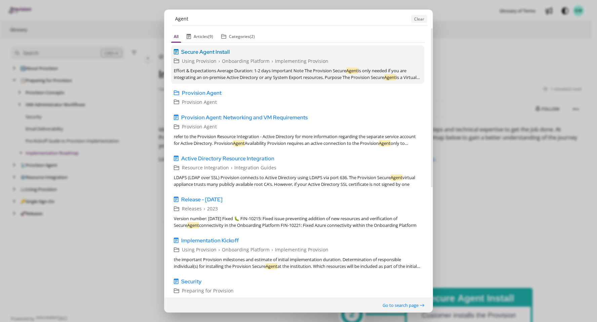  What do you see at coordinates (252, 36) in the screenshot?
I see `span: (2)` at bounding box center [252, 36].